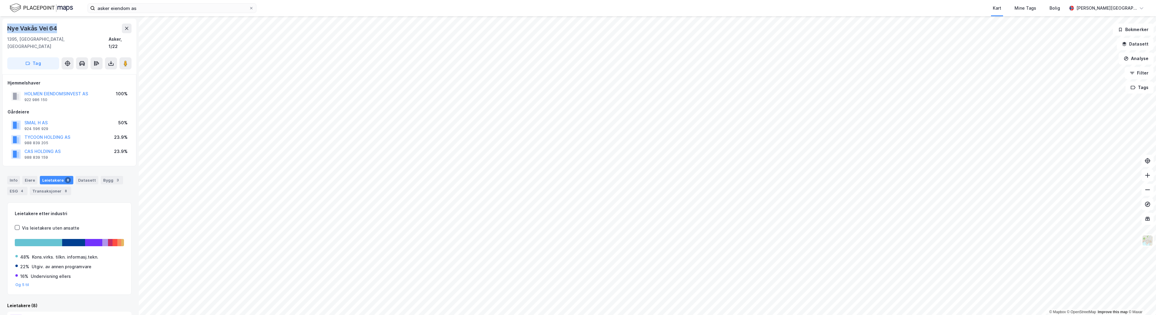 The image size is (1156, 315). I want to click on div: Utgiv. av annen programvare, so click(62, 267).